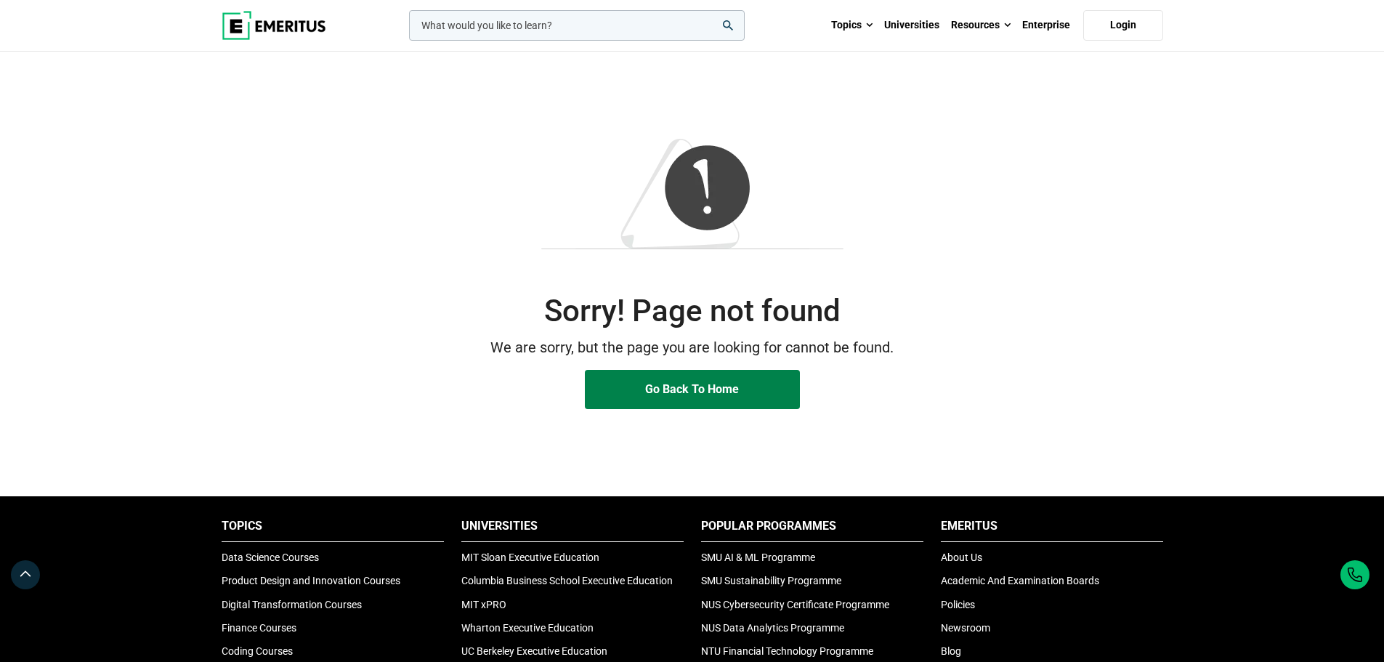 The width and height of the screenshot is (1384, 662). What do you see at coordinates (692, 389) in the screenshot?
I see `a: Go Back To Home` at bounding box center [692, 389].